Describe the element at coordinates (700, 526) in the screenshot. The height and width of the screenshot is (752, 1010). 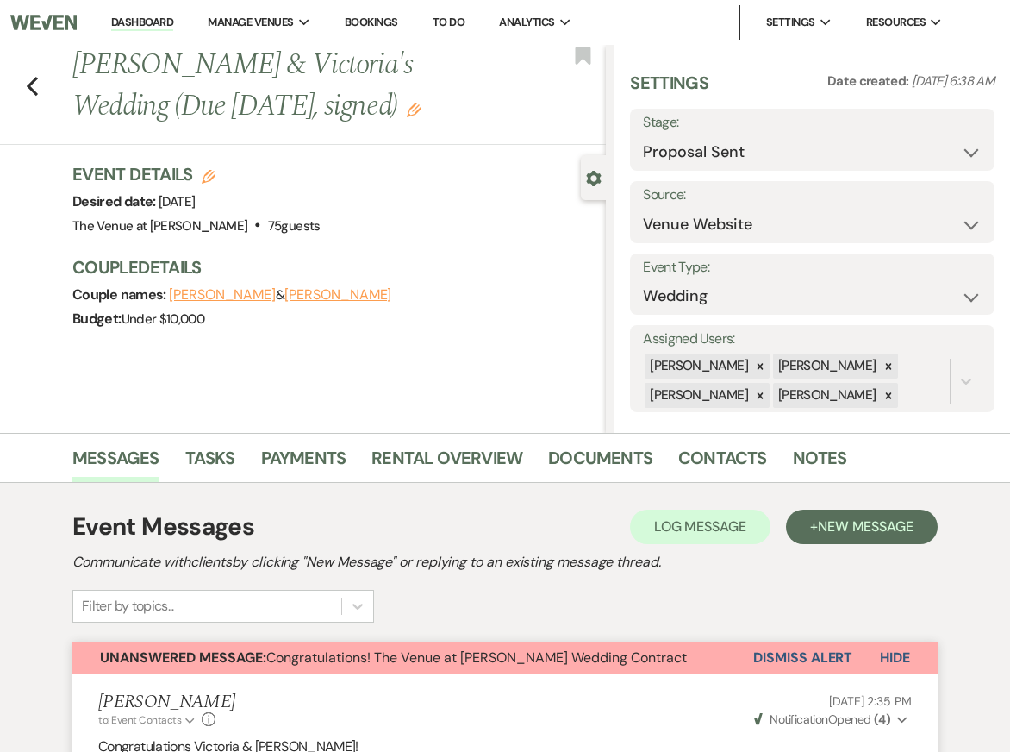
I see `span: Log Message` at that location.